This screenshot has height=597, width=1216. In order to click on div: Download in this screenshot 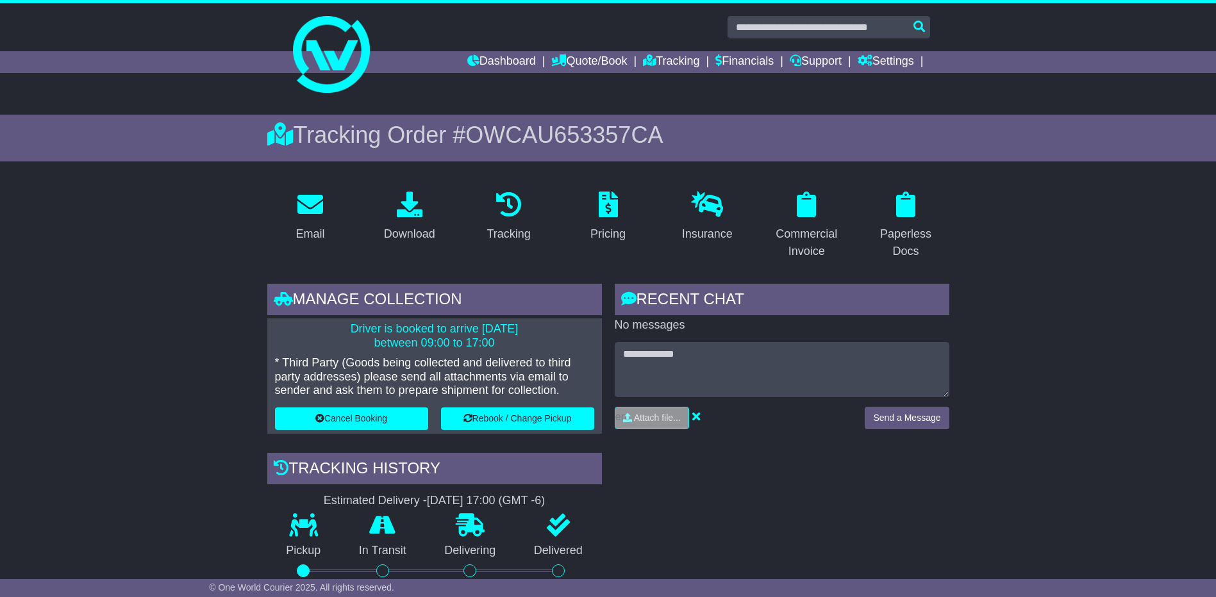, I will do `click(410, 234)`.